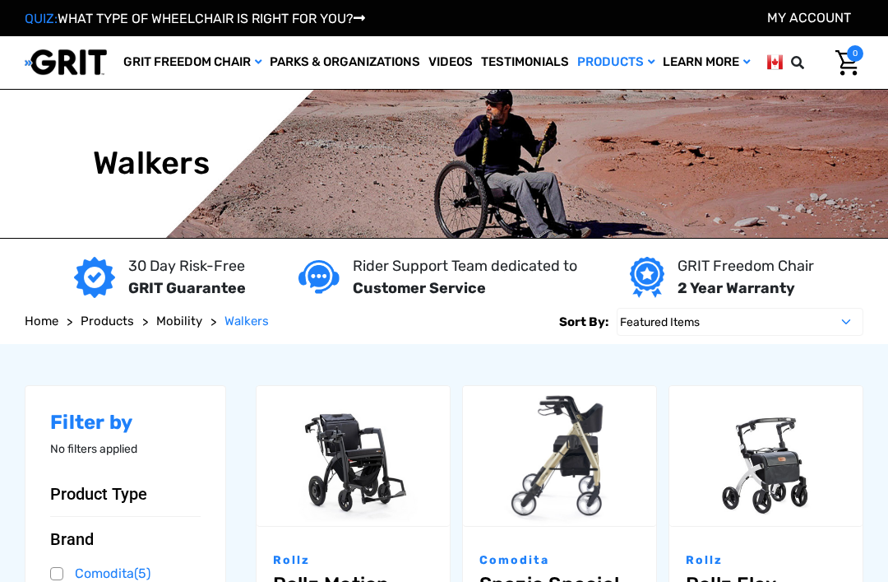 The width and height of the screenshot is (888, 582). What do you see at coordinates (41, 321) in the screenshot?
I see `span: Home` at bounding box center [41, 321].